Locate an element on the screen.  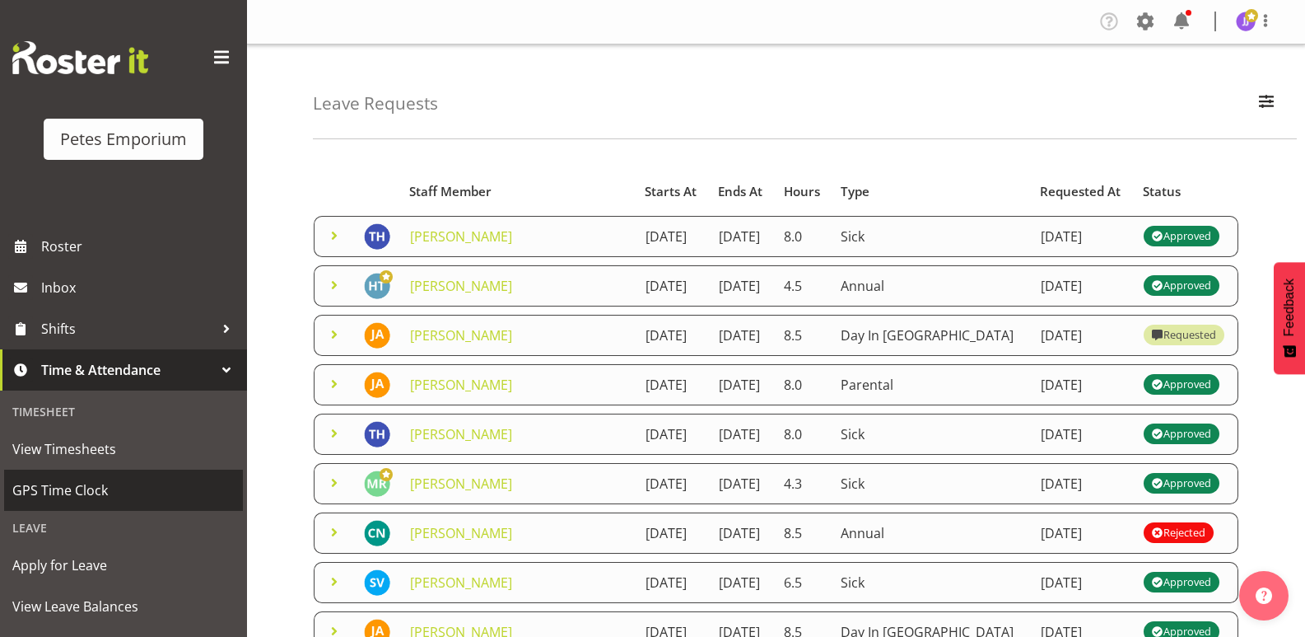
span: View Timesheets is located at coordinates (124, 449).